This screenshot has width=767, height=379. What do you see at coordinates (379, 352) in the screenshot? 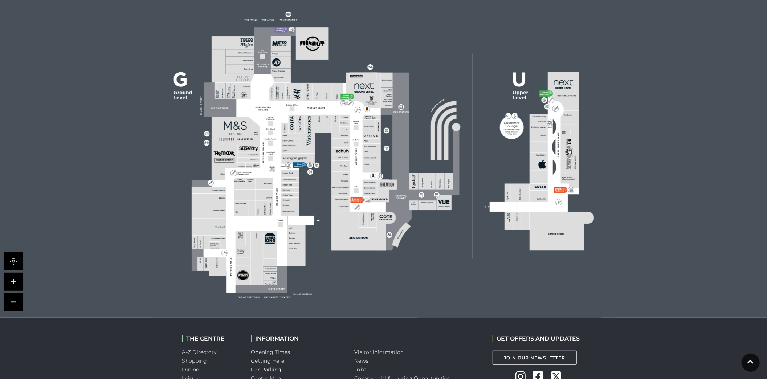
I see `a: Visitor information` at bounding box center [379, 352].